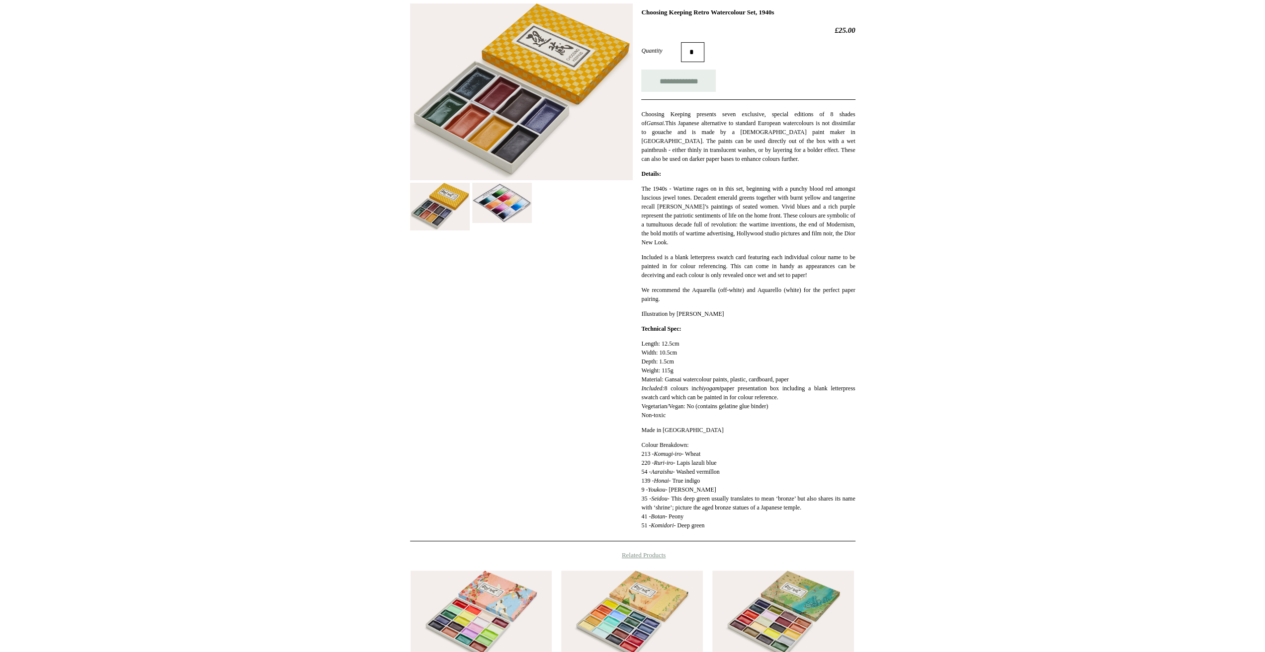  I want to click on em: Komugi-iro, so click(667, 454).